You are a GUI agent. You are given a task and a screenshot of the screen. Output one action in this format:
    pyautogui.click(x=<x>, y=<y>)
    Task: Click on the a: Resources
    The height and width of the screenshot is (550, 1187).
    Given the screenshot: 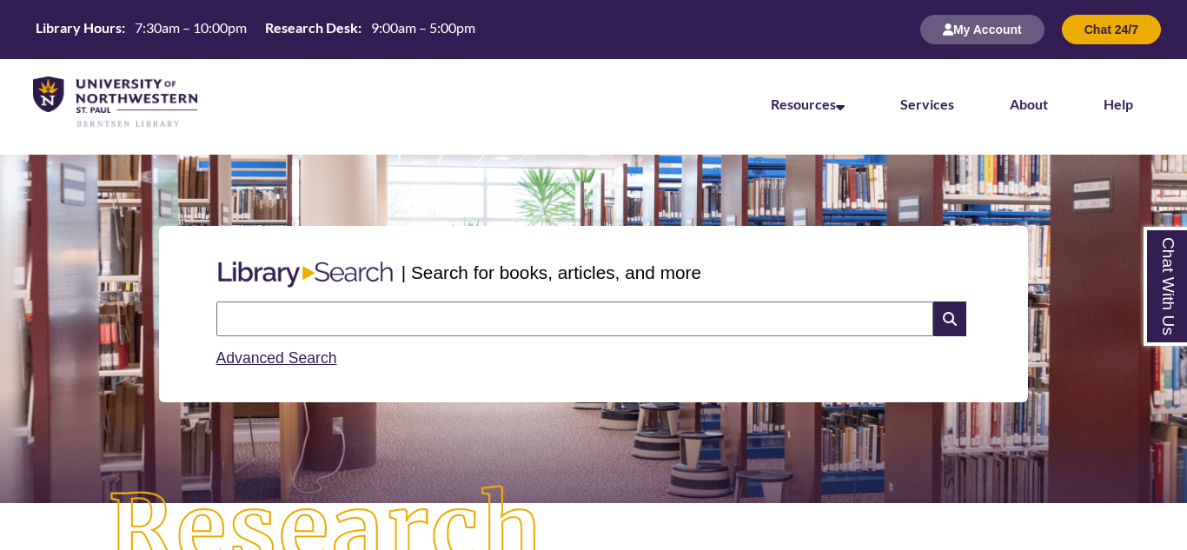 What is the action you would take?
    pyautogui.click(x=807, y=103)
    